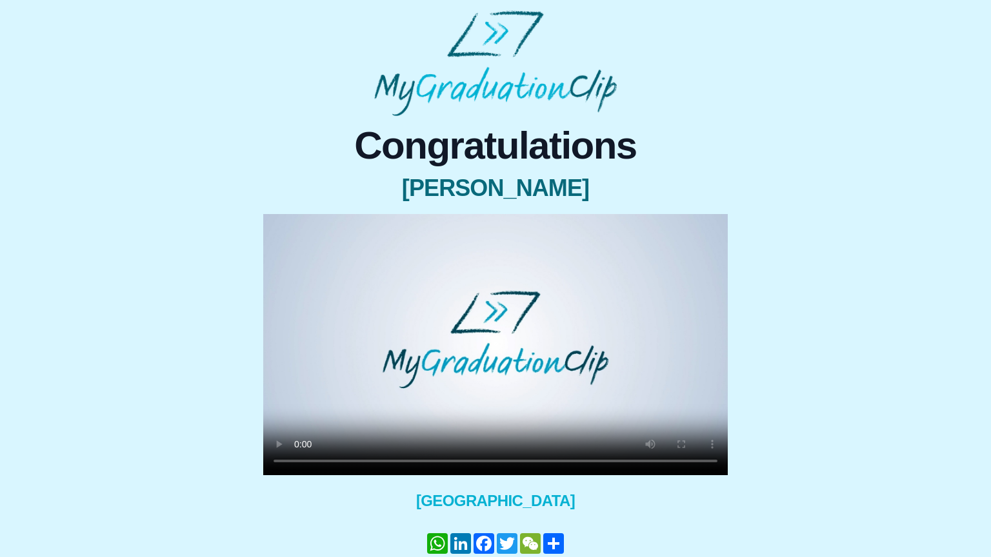 The height and width of the screenshot is (557, 991). I want to click on span: Congratulations, so click(495, 146).